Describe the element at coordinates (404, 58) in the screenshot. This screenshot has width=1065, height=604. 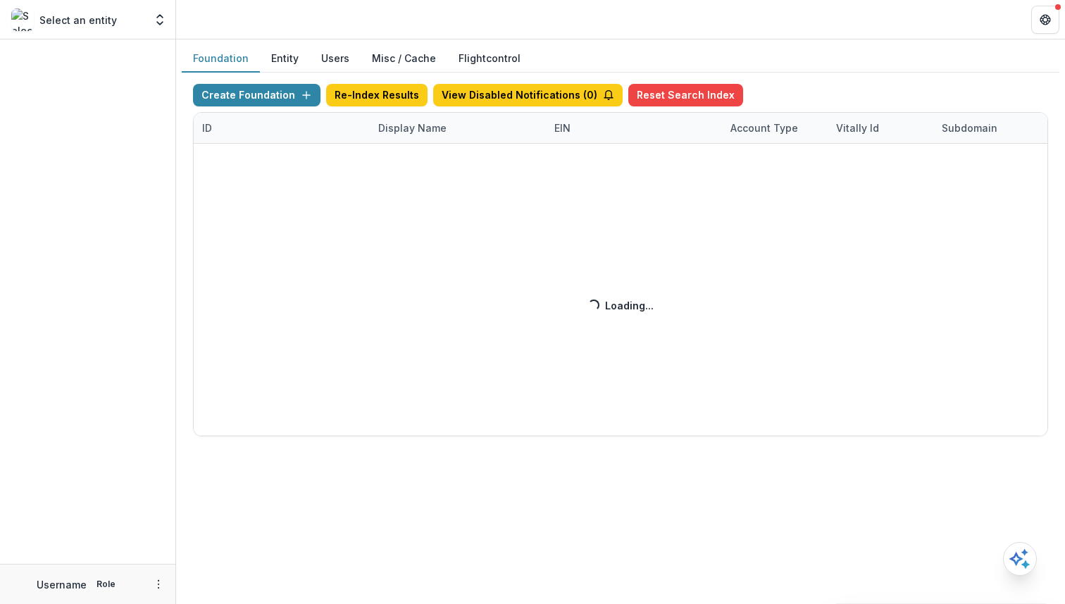
I see `button: Misc / Cache` at that location.